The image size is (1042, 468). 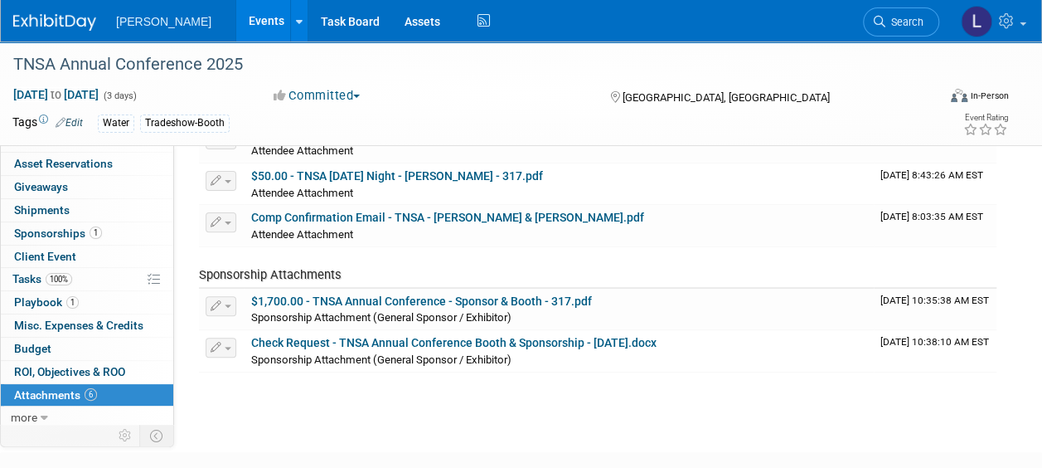 What do you see at coordinates (56, 95) in the screenshot?
I see `span: to` at bounding box center [56, 95].